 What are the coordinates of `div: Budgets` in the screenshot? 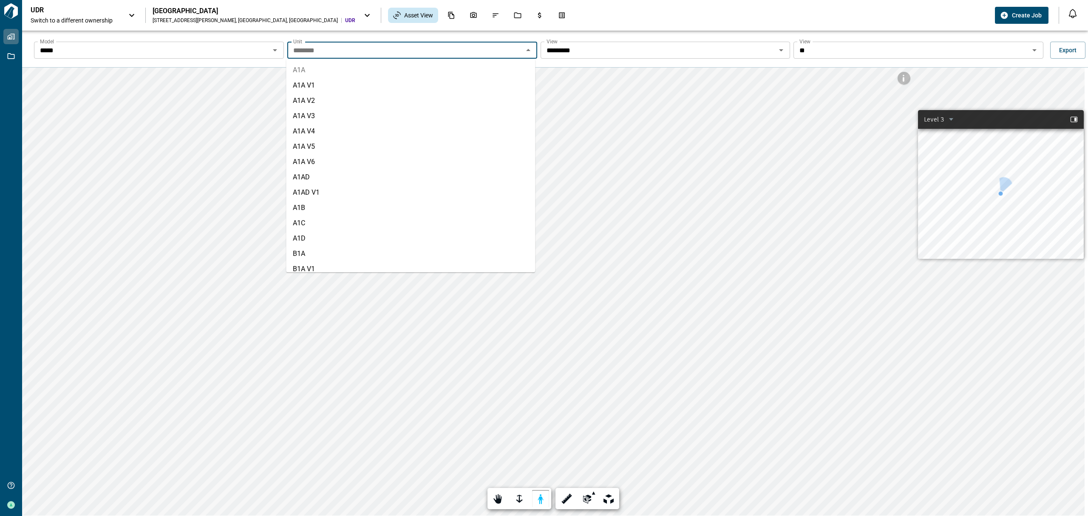 It's located at (540, 15).